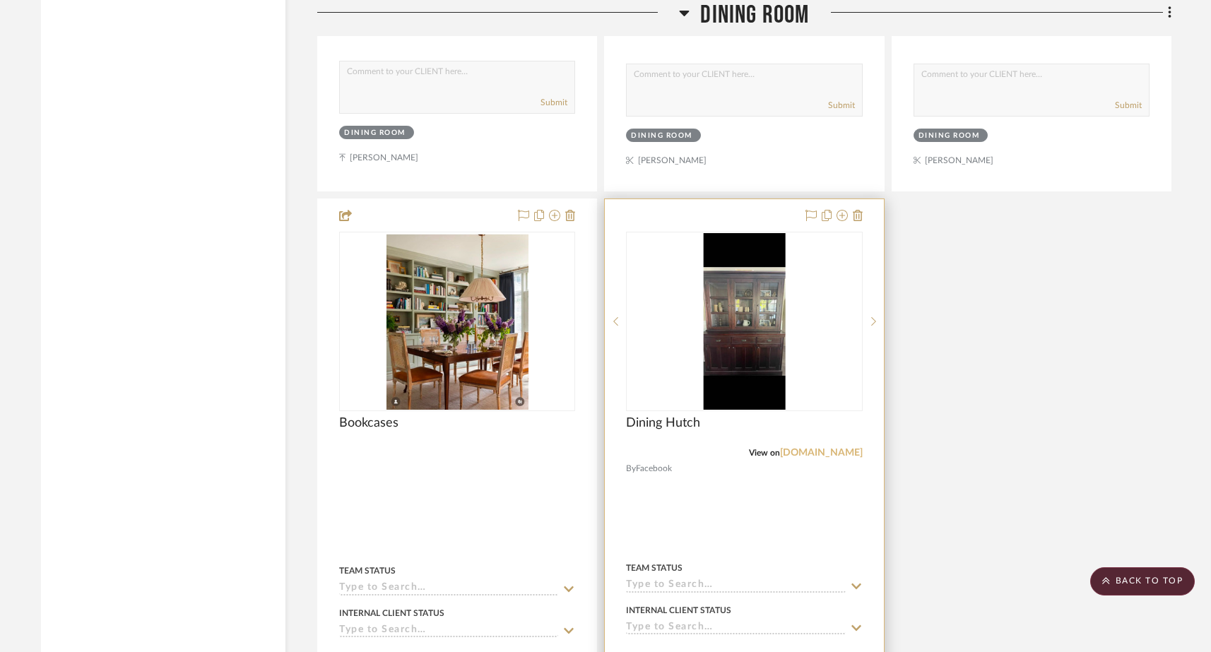 The width and height of the screenshot is (1211, 652). I want to click on span: Facebook, so click(654, 468).